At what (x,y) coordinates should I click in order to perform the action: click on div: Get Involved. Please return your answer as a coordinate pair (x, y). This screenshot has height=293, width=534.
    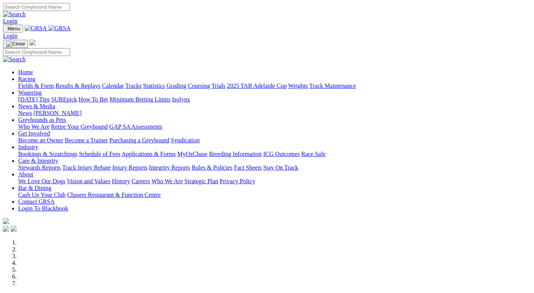
    Looking at the image, I should click on (275, 141).